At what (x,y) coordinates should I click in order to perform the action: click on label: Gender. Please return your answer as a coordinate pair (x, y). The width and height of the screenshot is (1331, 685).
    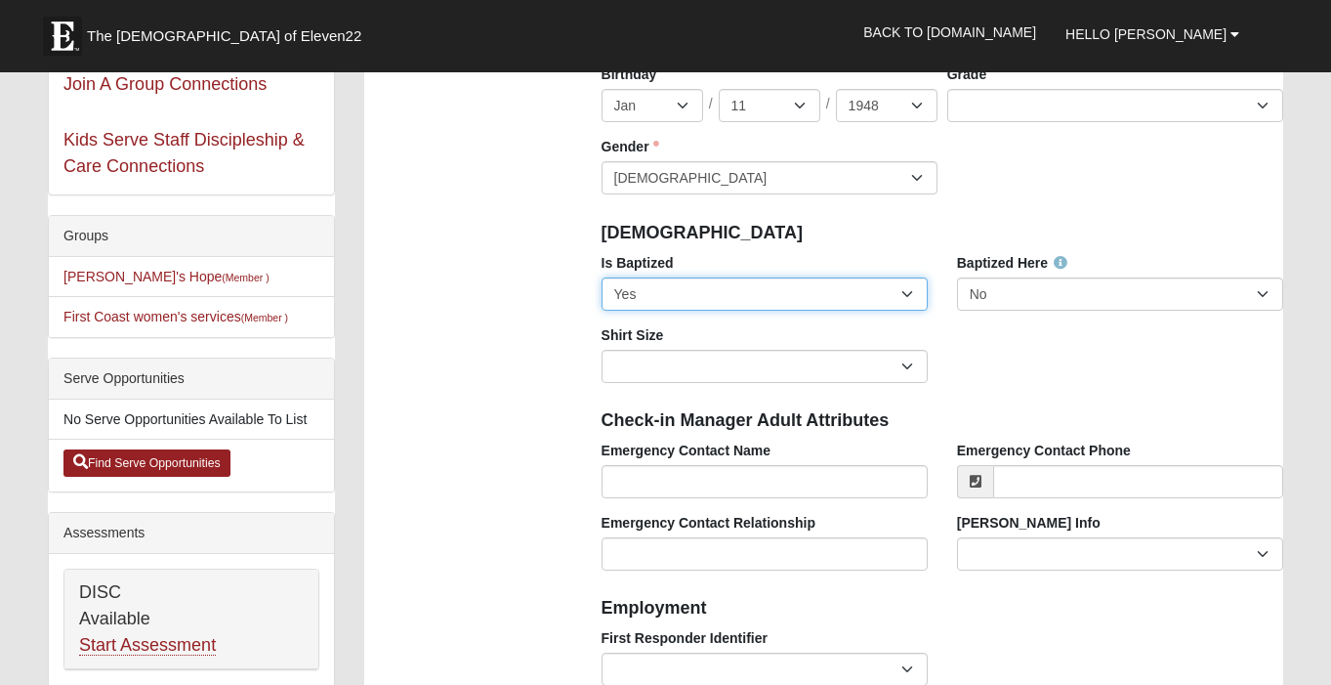
    Looking at the image, I should click on (630, 147).